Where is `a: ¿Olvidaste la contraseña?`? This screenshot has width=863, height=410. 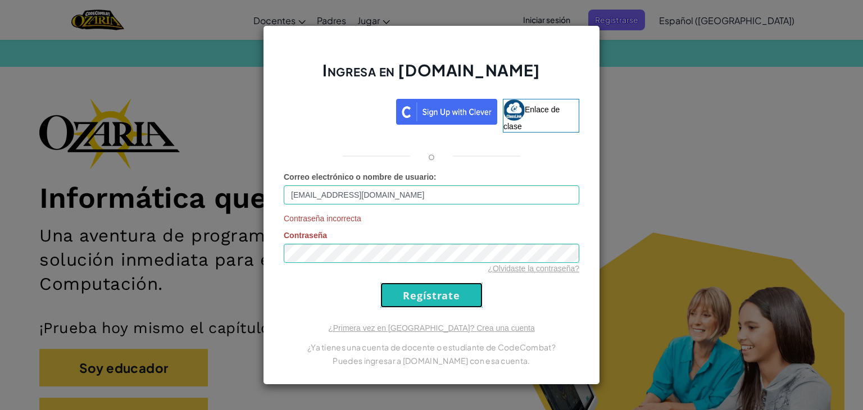
a: ¿Olvidaste la contraseña? is located at coordinates (533, 268).